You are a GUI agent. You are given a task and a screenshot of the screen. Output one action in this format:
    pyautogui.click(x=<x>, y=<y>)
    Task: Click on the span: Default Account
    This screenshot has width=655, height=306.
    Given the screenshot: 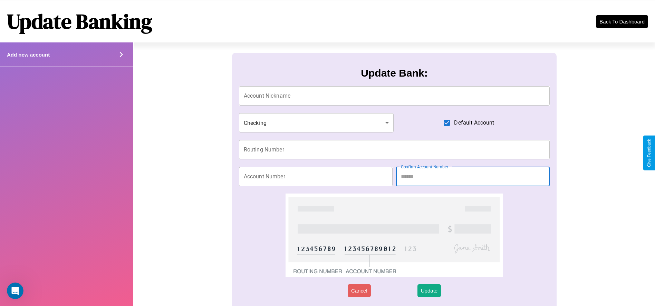 What is the action you would take?
    pyautogui.click(x=474, y=123)
    